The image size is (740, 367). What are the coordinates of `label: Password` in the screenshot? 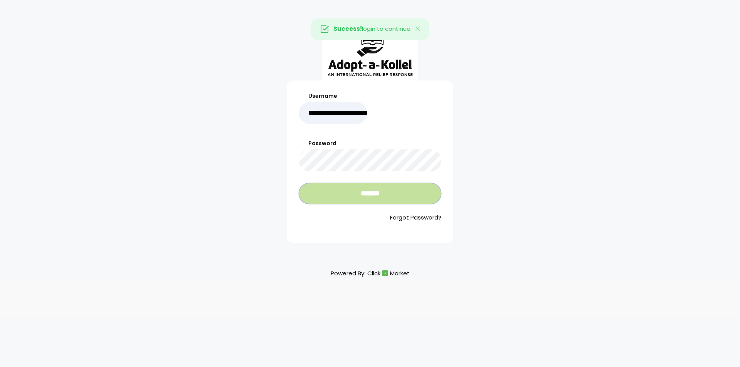 It's located at (370, 143).